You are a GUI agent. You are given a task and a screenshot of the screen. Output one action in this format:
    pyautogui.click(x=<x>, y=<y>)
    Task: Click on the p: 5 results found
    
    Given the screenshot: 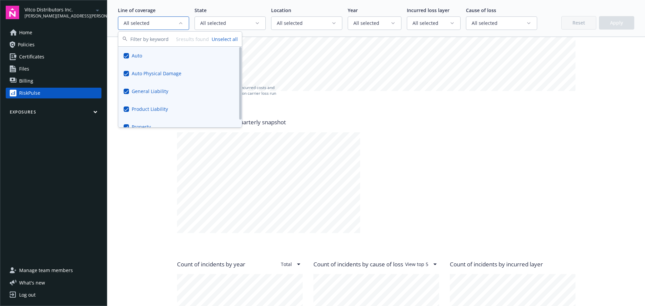 What is the action you would take?
    pyautogui.click(x=192, y=39)
    